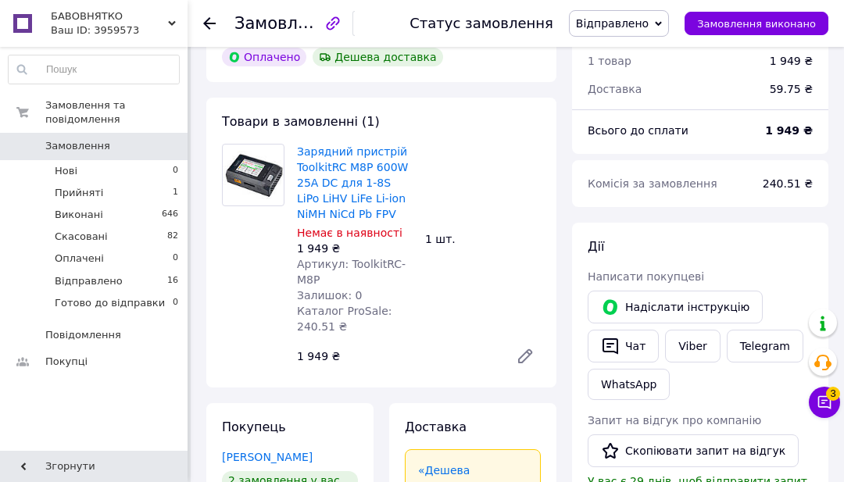  I want to click on div: Дешева доставка, so click(377, 57).